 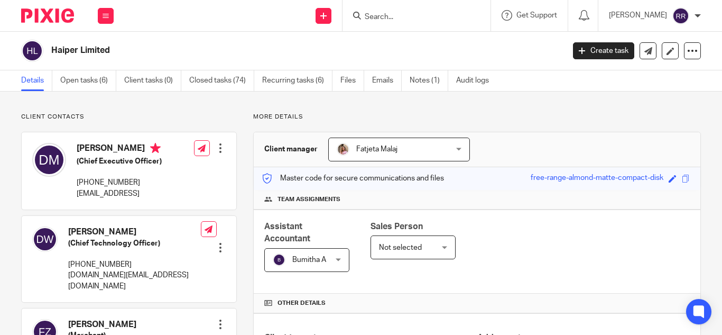 I want to click on a: Recurring tasks (6), so click(x=297, y=80).